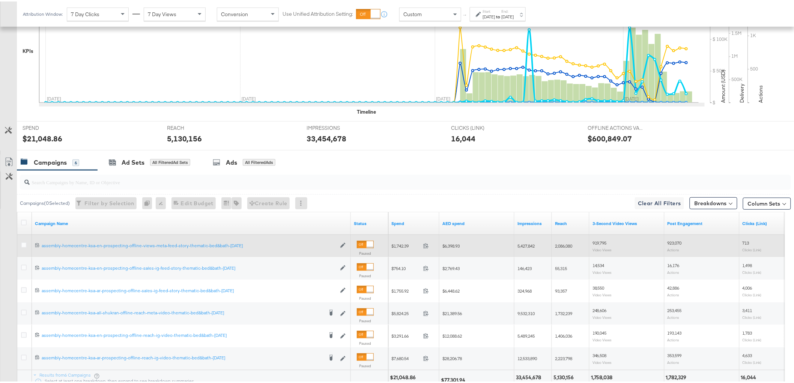 The image size is (794, 383). Describe the element at coordinates (406, 267) in the screenshot. I see `span: $754.10` at that location.